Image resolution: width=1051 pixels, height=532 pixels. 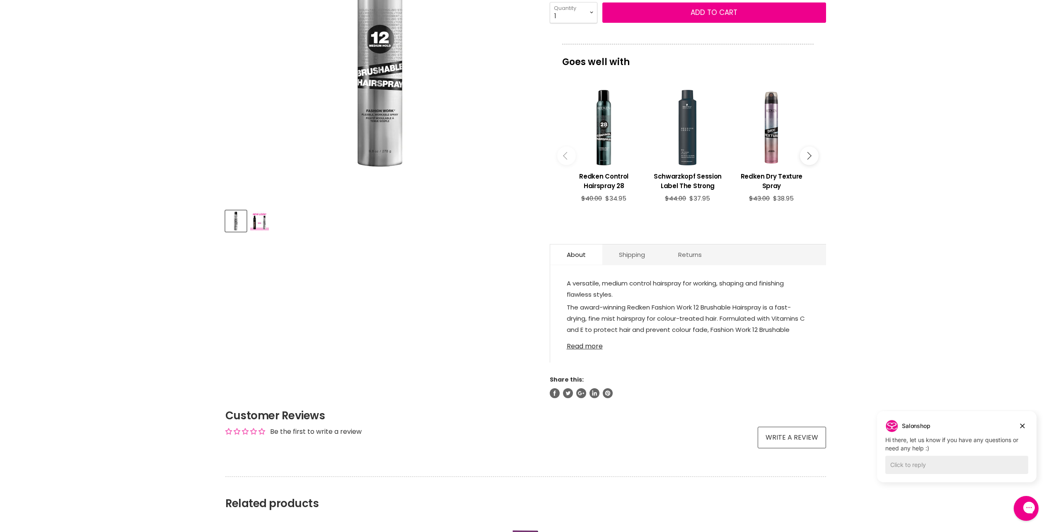 What do you see at coordinates (688, 336) in the screenshot?
I see `p: The award-winning Redken Fashion Work 12 Brushable Hairspray is a fast-drying, fine mist hairspra...` at bounding box center [688, 336].